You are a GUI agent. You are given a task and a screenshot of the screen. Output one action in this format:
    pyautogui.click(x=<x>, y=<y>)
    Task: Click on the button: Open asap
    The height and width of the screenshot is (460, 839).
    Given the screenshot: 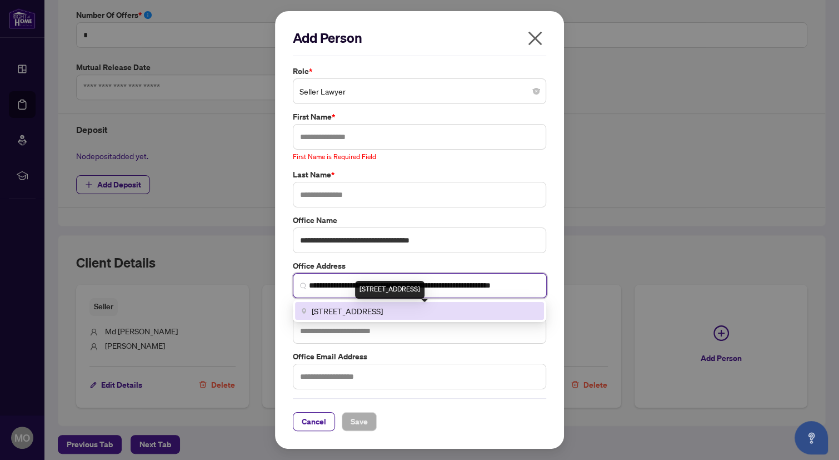 What is the action you would take?
    pyautogui.click(x=811, y=437)
    